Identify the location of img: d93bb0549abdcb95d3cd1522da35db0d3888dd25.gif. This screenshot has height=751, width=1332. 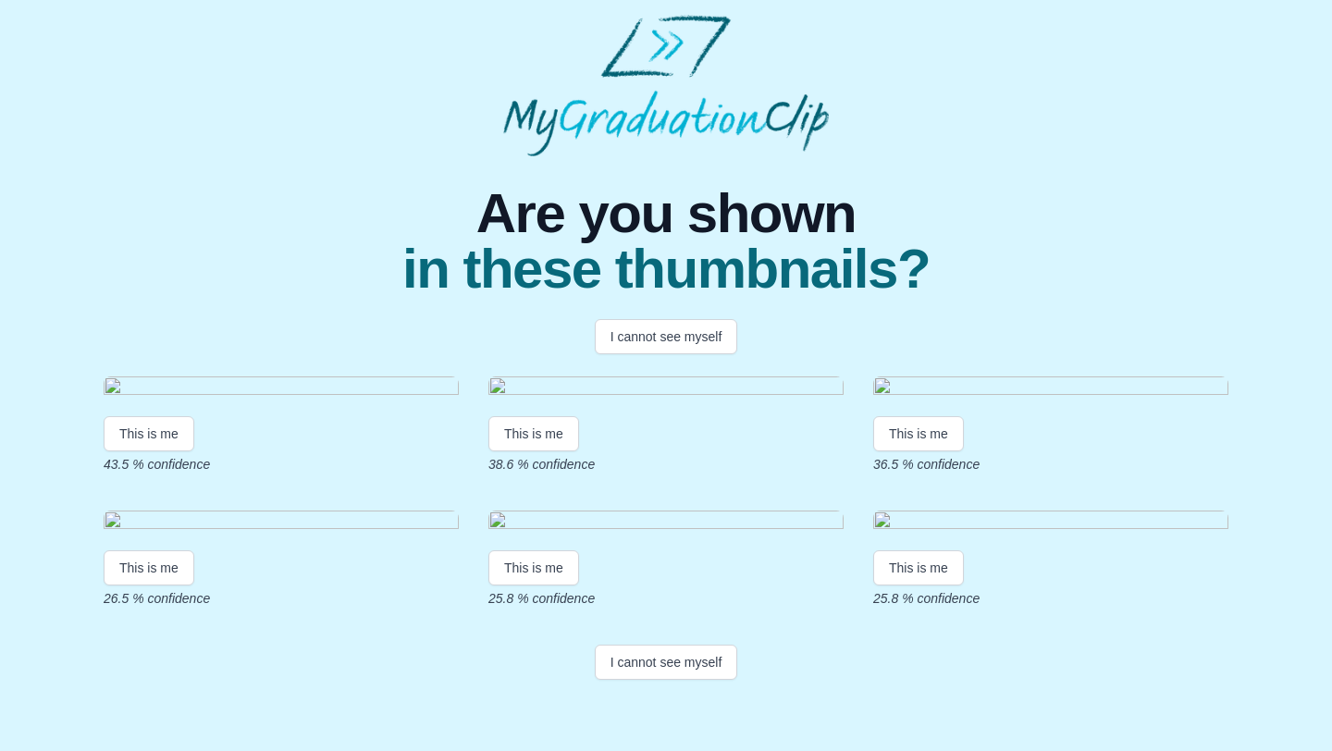
(1051, 389).